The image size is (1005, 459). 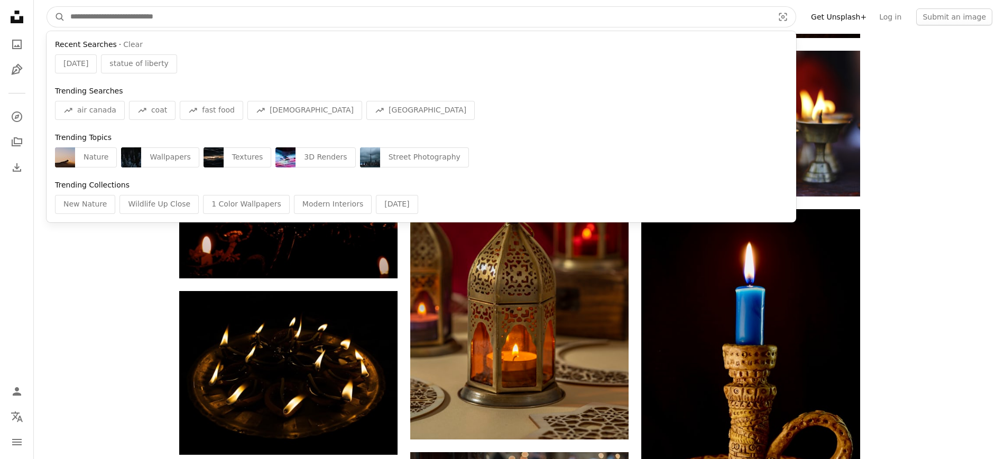 I want to click on div: Wildlife Up Close, so click(x=159, y=205).